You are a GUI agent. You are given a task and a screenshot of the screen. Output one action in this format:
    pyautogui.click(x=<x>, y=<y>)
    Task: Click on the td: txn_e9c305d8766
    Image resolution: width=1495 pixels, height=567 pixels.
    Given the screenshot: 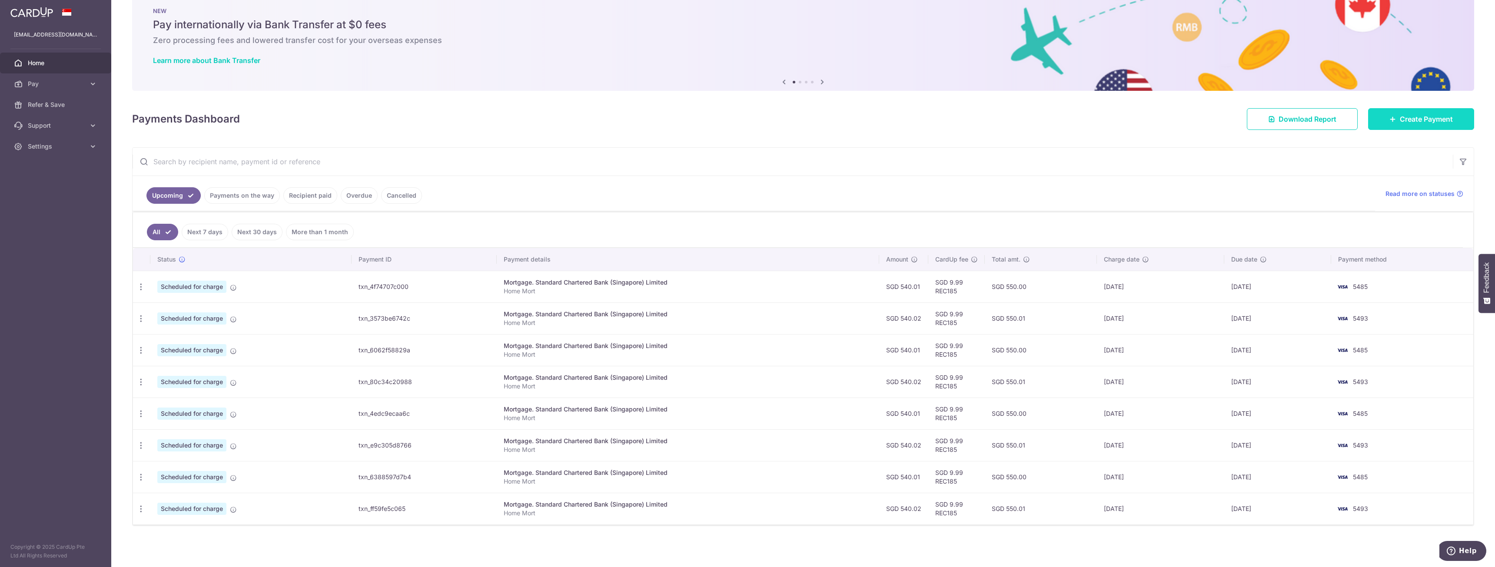 What is the action you would take?
    pyautogui.click(x=424, y=445)
    